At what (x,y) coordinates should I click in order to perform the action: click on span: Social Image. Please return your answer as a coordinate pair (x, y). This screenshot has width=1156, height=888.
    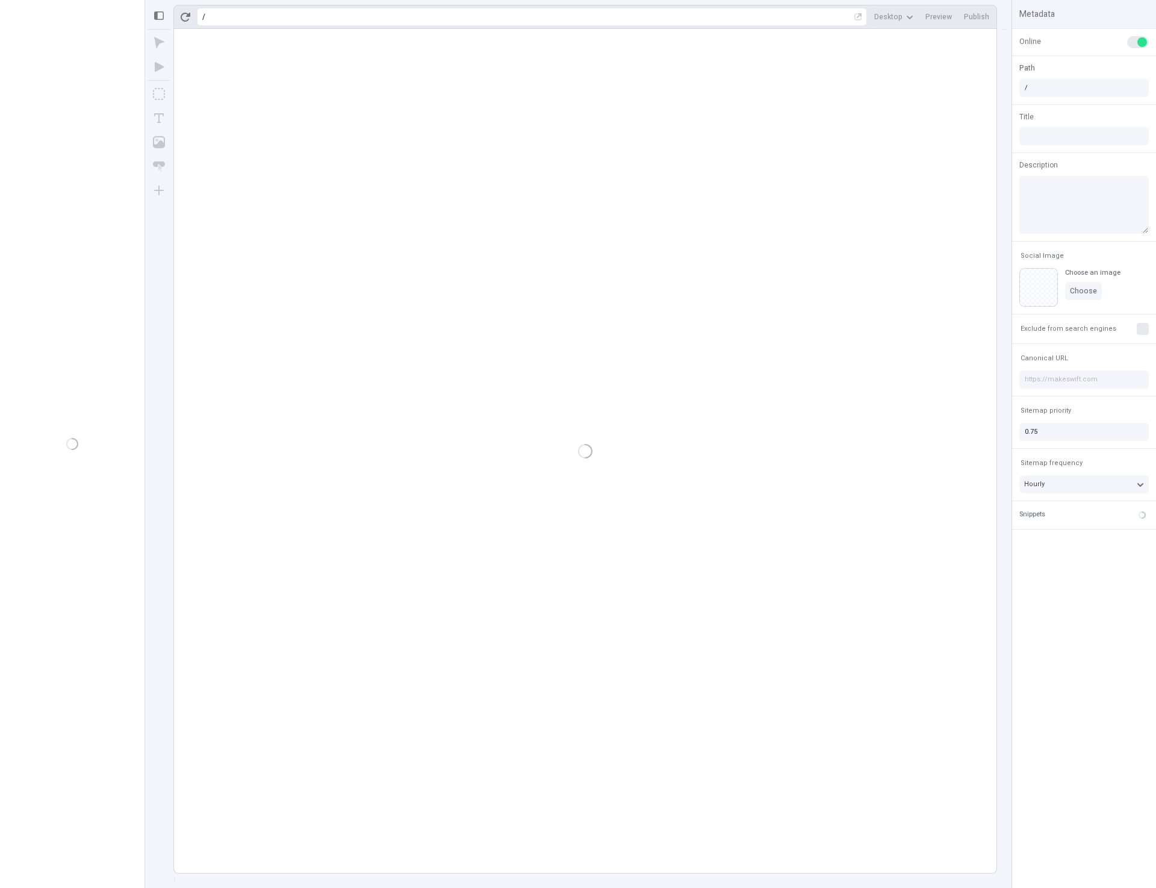
    Looking at the image, I should click on (1043, 255).